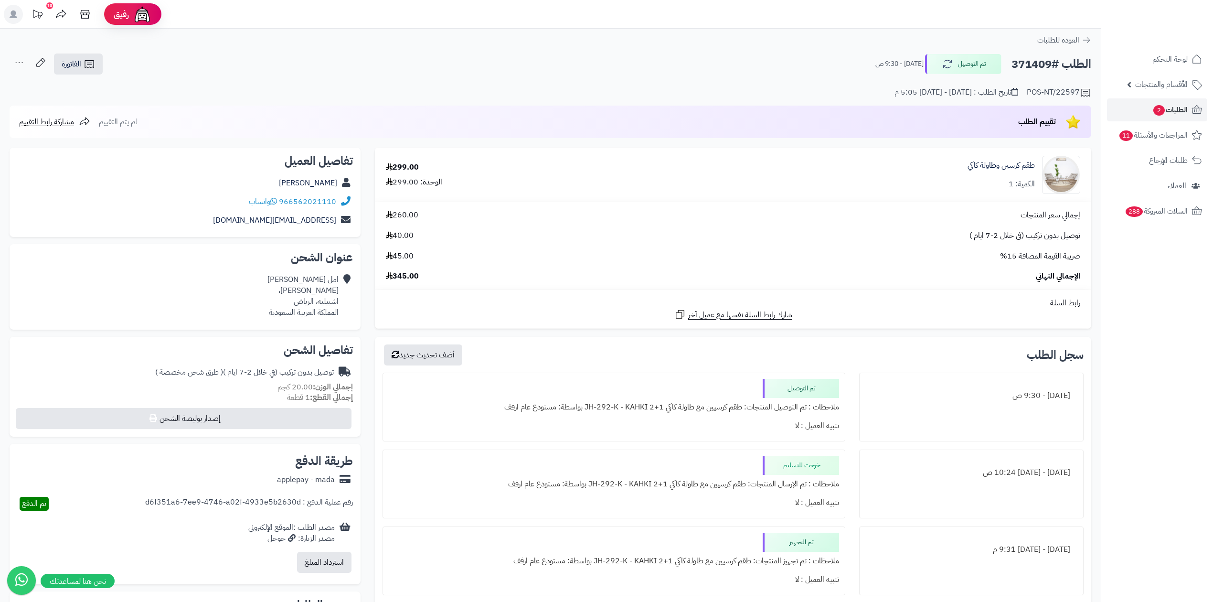 This screenshot has height=602, width=1213. I want to click on span: الطلبات, so click(1170, 110).